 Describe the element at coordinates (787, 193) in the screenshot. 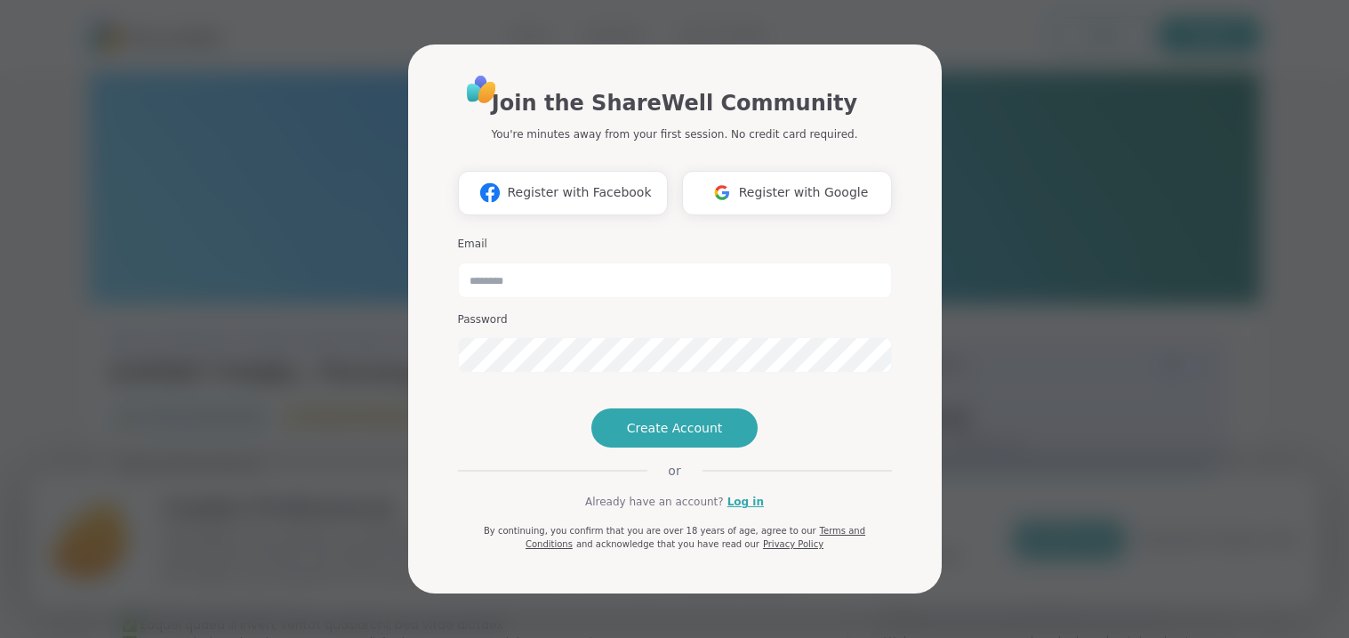

I see `button: Register with Google` at that location.